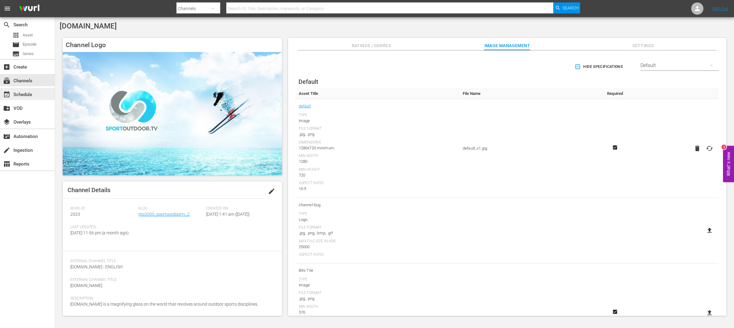 Image resolution: width=734 pixels, height=328 pixels. Describe the element at coordinates (7, 136) in the screenshot. I see `span: Automation` at that location.